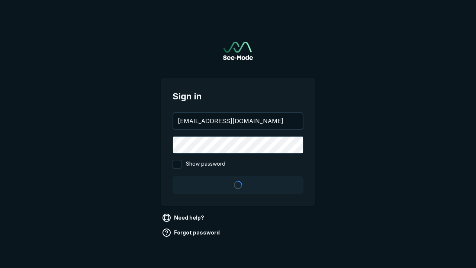 This screenshot has height=268, width=476. What do you see at coordinates (184, 218) in the screenshot?
I see `a: Need help?` at bounding box center [184, 218].